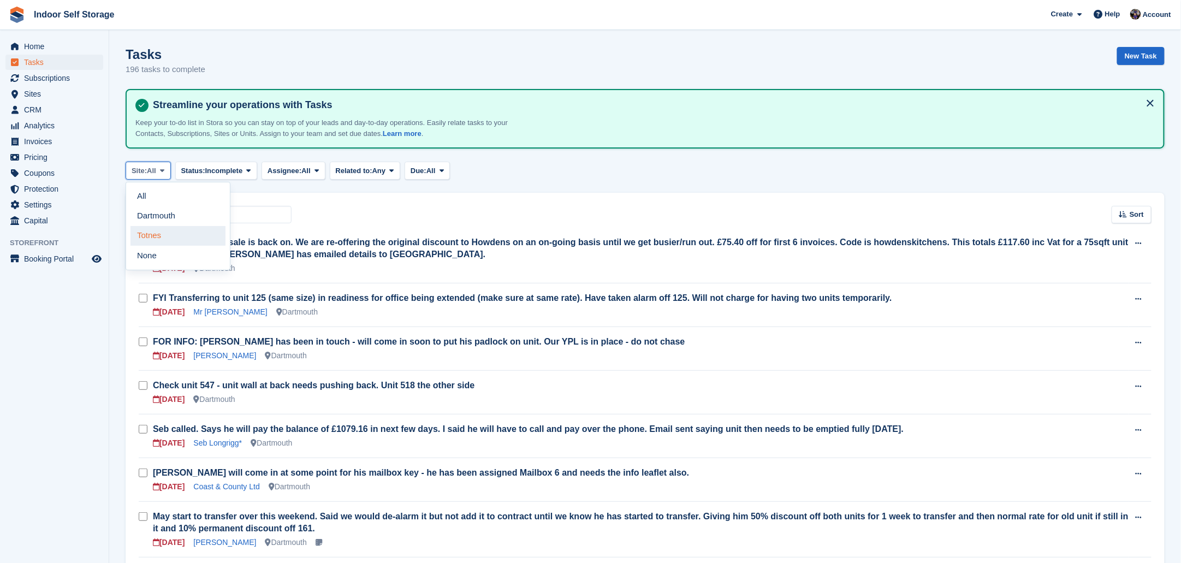 The height and width of the screenshot is (563, 1181). Describe the element at coordinates (17, 15) in the screenshot. I see `img: stora-icon-8386f47178a22dfd0bd8f6a31ec36ba5ce8667c1dd55bd0f319d3a0aa187defe.svg` at that location.